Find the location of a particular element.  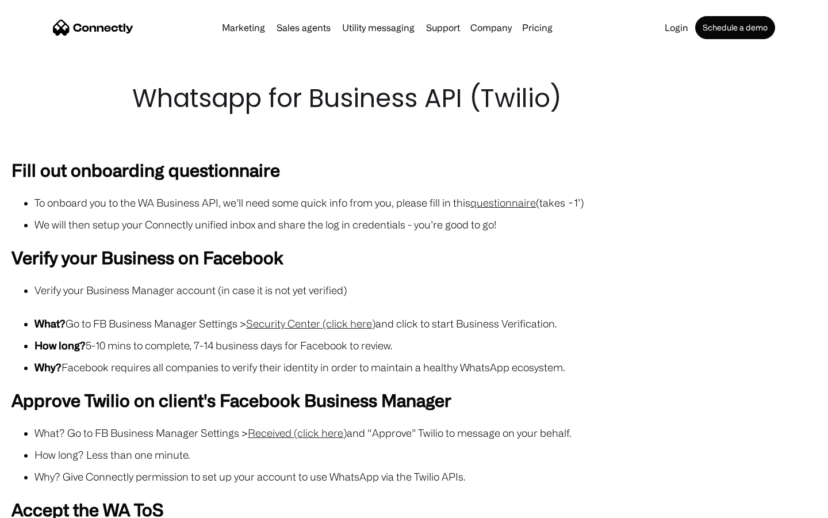

strong: Fill out onboarding questionnaire is located at coordinates (146, 170).